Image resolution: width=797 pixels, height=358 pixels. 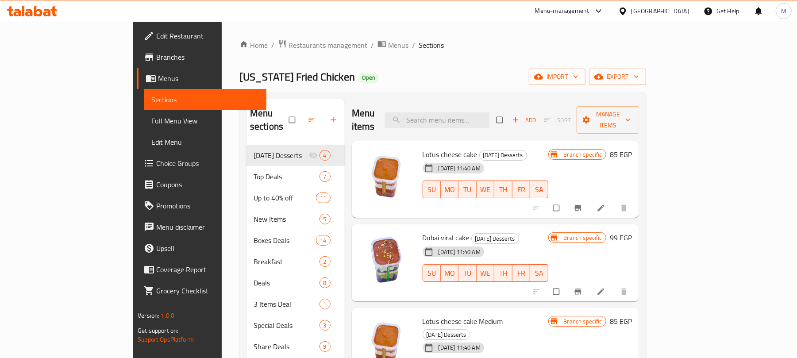 I want to click on span: 5, so click(x=325, y=219).